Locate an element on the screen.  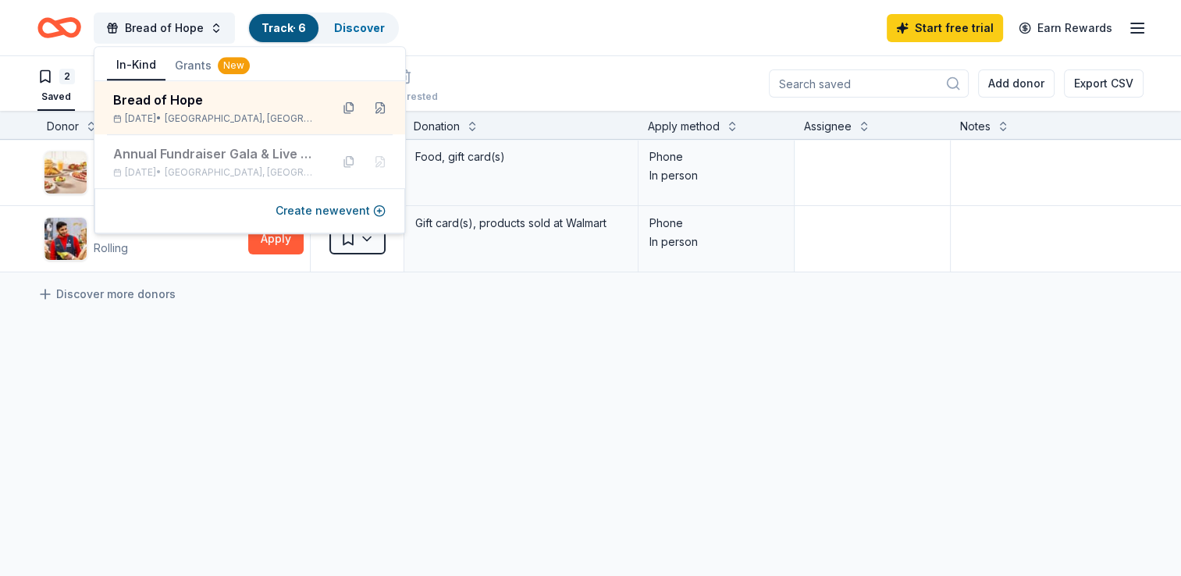
img: Image for IHOP is located at coordinates (66, 173).